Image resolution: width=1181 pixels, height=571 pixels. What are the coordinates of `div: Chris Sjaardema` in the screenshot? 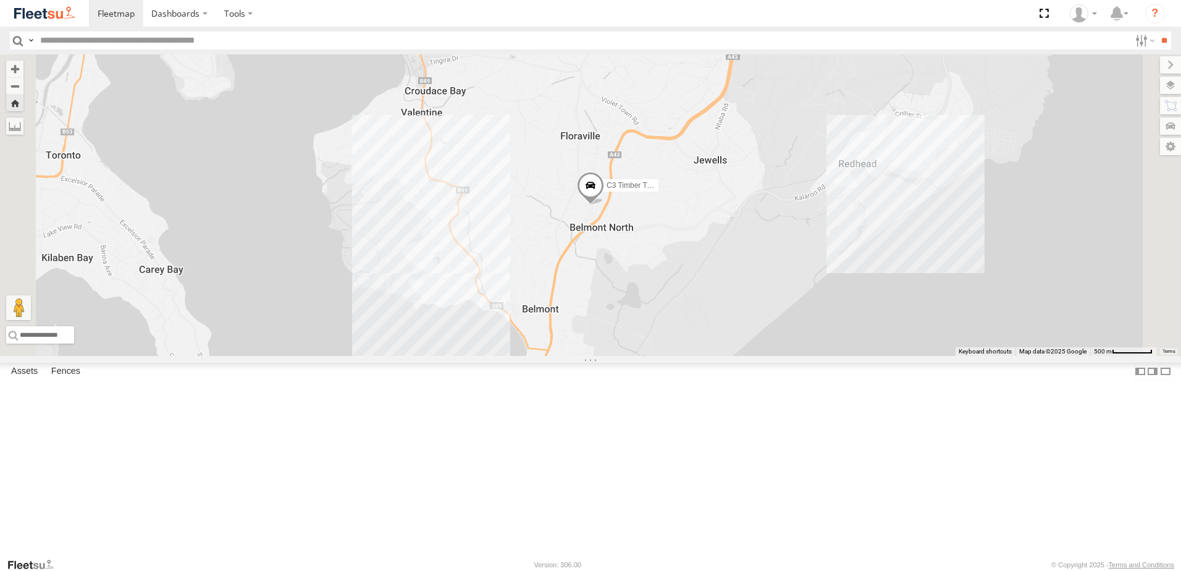 It's located at (1084, 14).